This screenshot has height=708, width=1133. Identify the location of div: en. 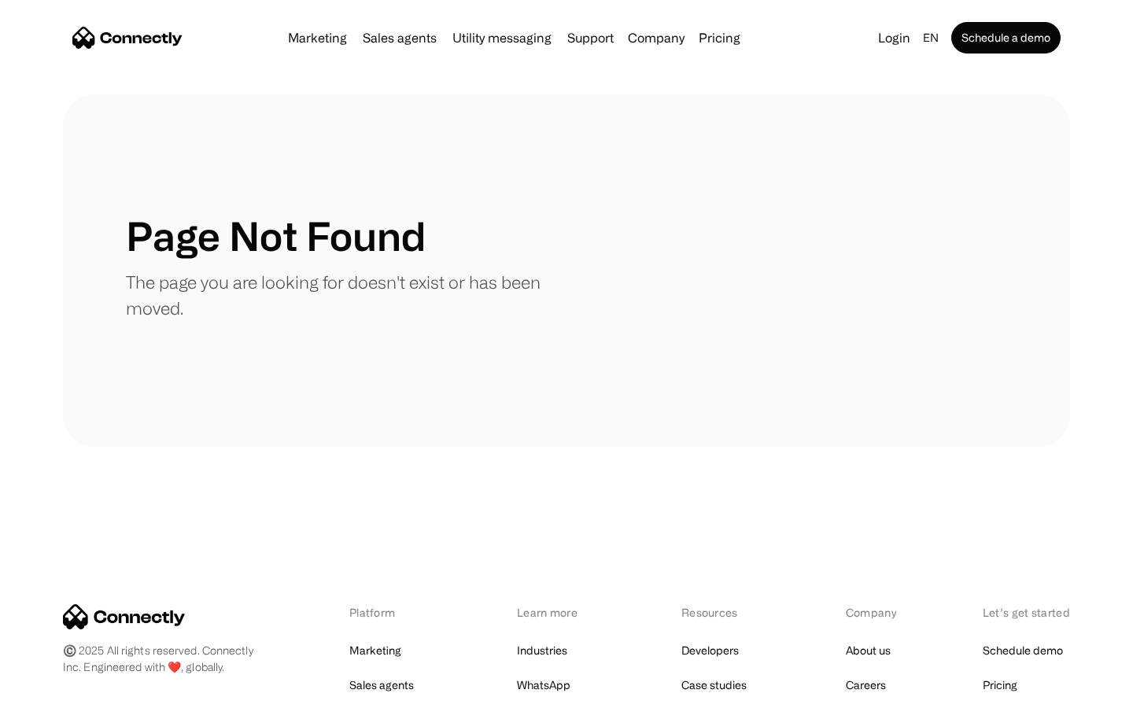
(931, 38).